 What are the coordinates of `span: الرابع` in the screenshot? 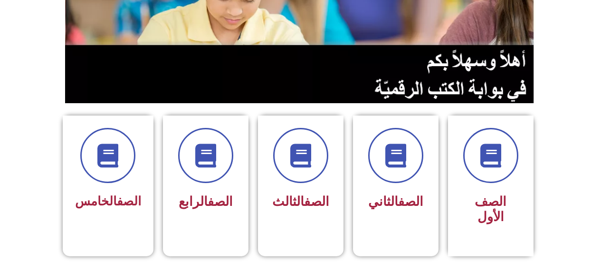 It's located at (206, 201).